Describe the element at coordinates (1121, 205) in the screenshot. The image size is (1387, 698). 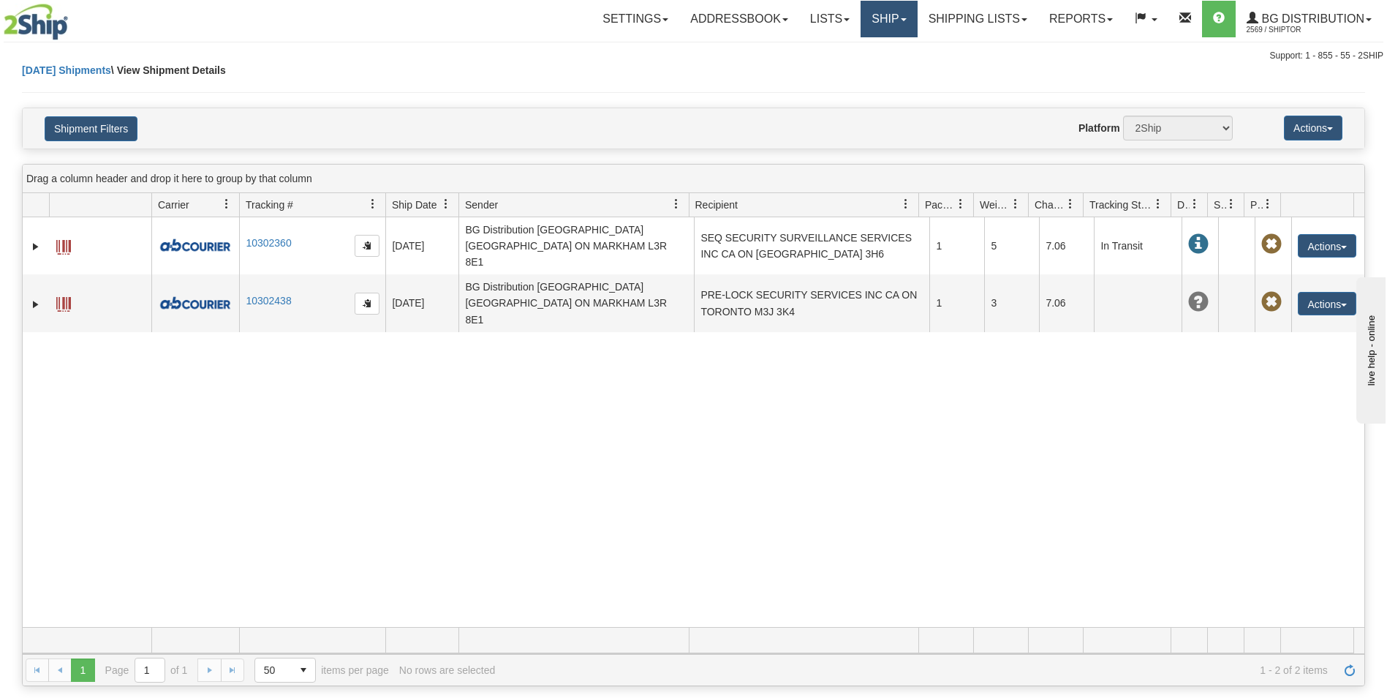
I see `span: Tracking Status` at that location.